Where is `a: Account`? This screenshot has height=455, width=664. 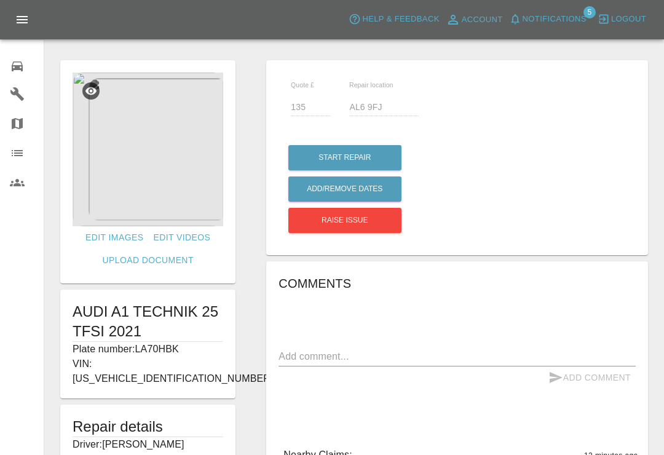 a: Account is located at coordinates (474, 20).